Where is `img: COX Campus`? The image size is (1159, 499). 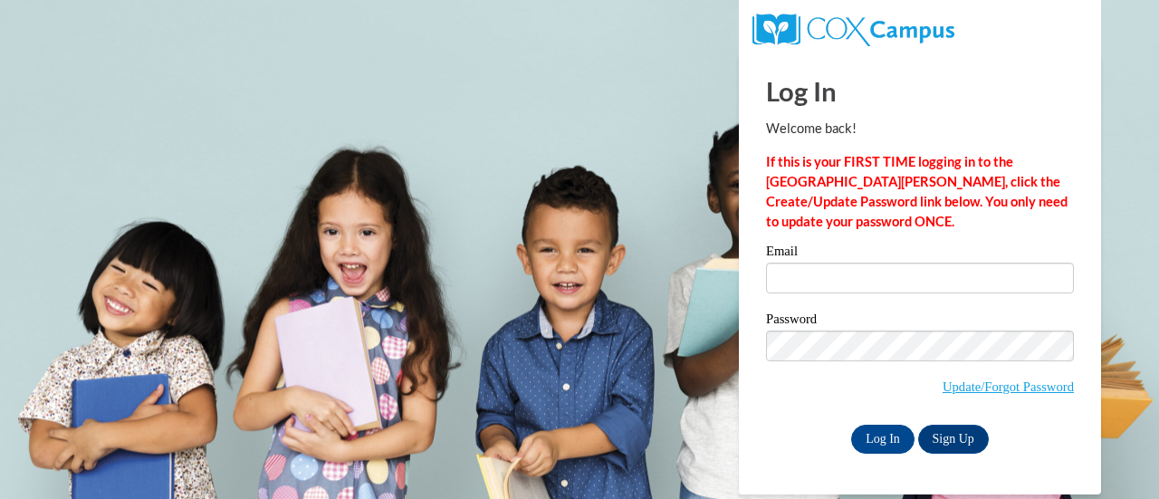 img: COX Campus is located at coordinates (853, 30).